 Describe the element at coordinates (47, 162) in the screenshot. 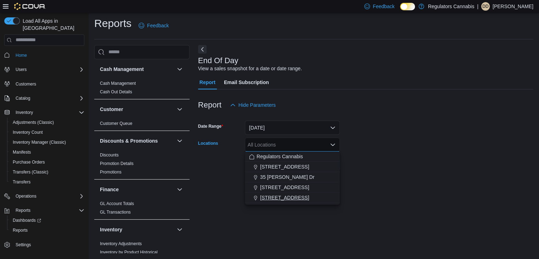

I see `span: Purchase Orders` at that location.